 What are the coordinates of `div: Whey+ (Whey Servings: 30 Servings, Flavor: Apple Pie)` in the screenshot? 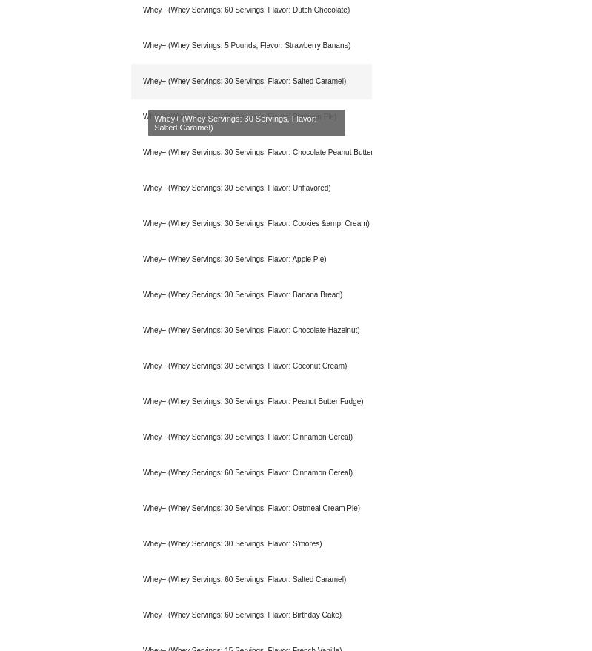 It's located at (251, 259).